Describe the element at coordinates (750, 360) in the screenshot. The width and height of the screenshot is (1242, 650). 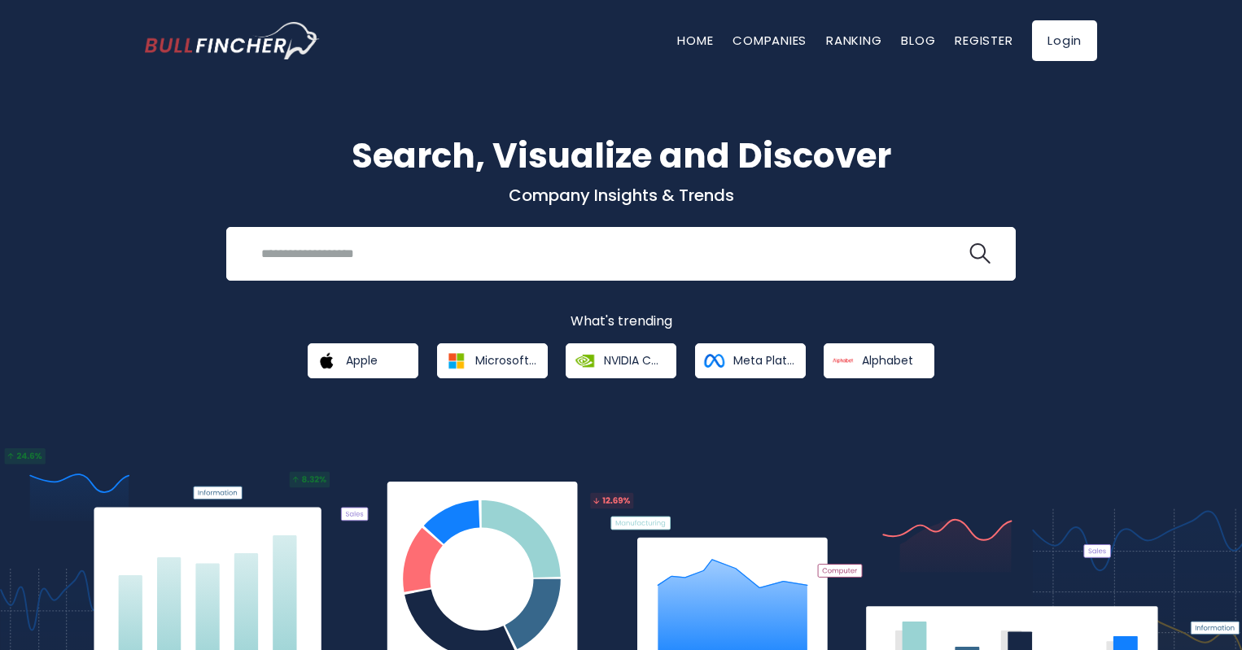
I see `a: Meta Platforms` at that location.